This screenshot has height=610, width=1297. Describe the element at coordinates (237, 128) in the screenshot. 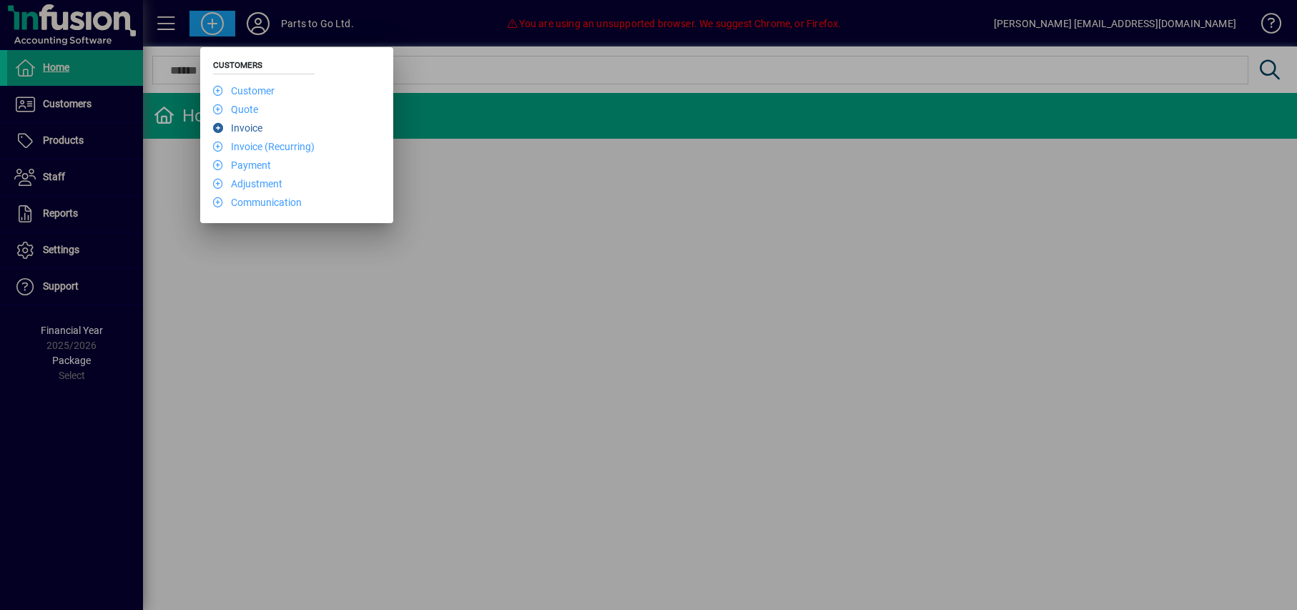

I see `a: Invoice` at that location.